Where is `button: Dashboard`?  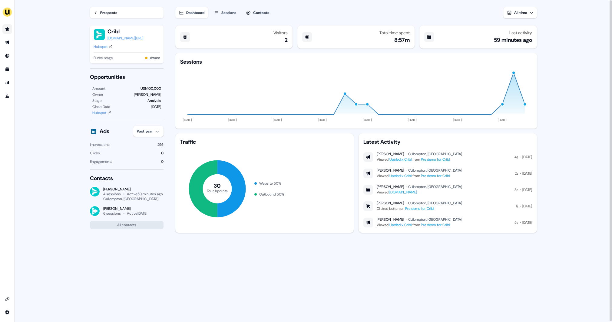
button: Dashboard is located at coordinates (192, 13).